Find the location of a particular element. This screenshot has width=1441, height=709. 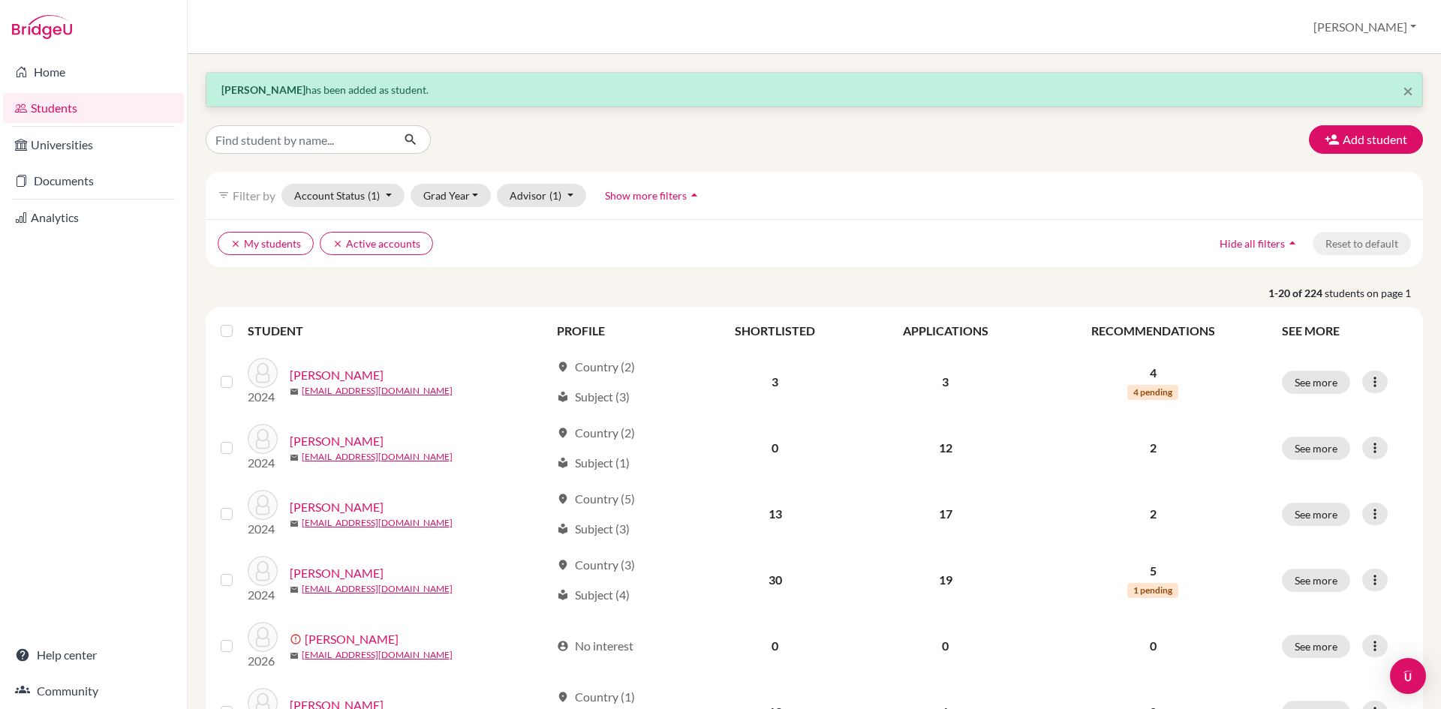

input: Find student by name... is located at coordinates (299, 140).